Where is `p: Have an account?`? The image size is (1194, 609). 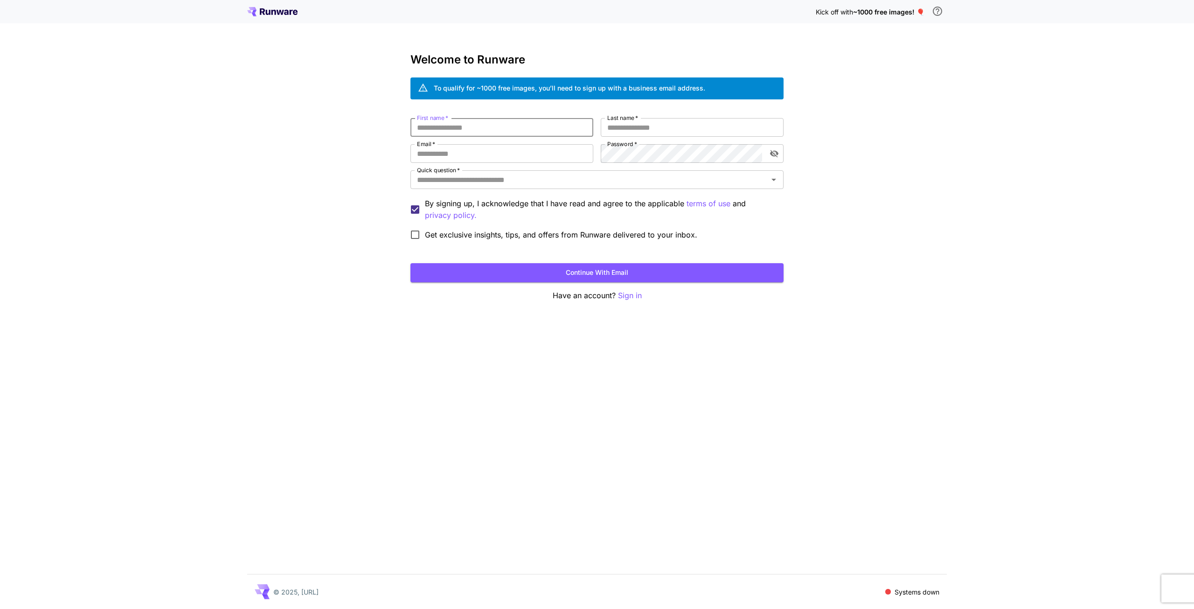 p: Have an account? is located at coordinates (597, 295).